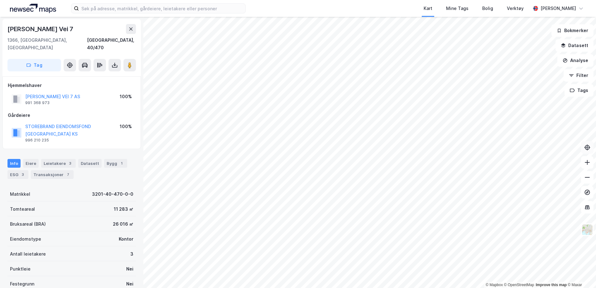 The height and width of the screenshot is (288, 596). Describe the element at coordinates (126, 239) in the screenshot. I see `div: Kontor` at that location.